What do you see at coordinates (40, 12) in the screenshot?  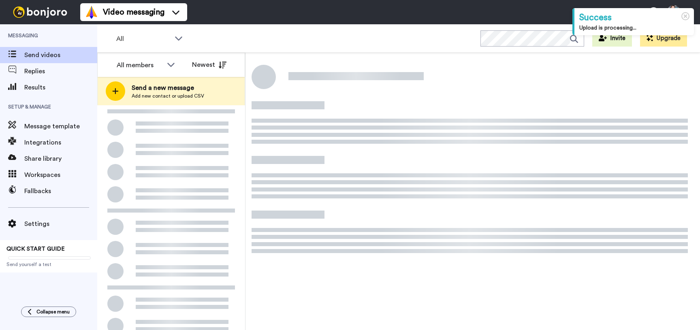 I see `img: bj-logo-header-white.svg` at bounding box center [40, 12].